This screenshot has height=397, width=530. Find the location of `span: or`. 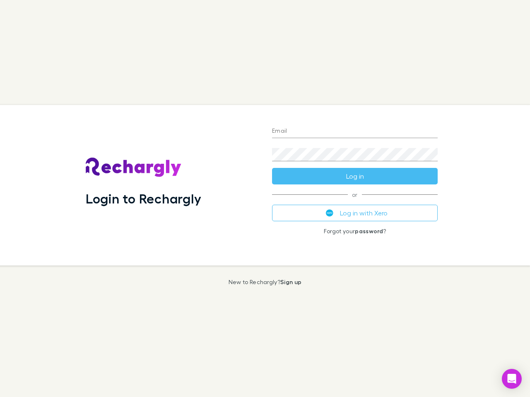

span: or is located at coordinates (355, 194).